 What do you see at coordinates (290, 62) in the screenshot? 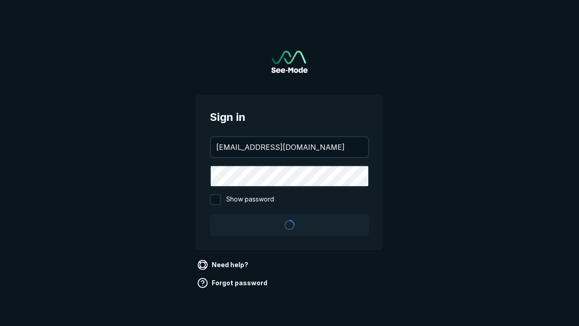
I see `img: See-Mode Logo` at bounding box center [290, 62].